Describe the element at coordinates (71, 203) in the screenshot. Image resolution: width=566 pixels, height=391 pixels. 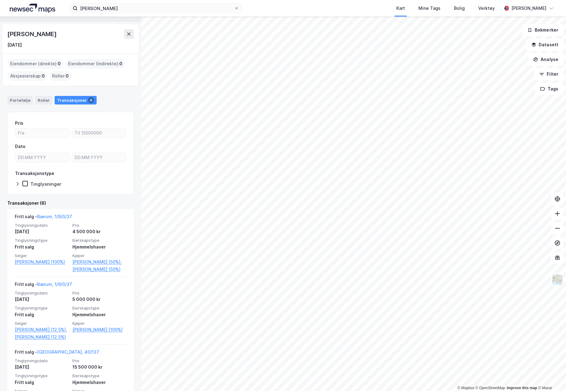
I see `div: Transaksjoner (6)` at that location.